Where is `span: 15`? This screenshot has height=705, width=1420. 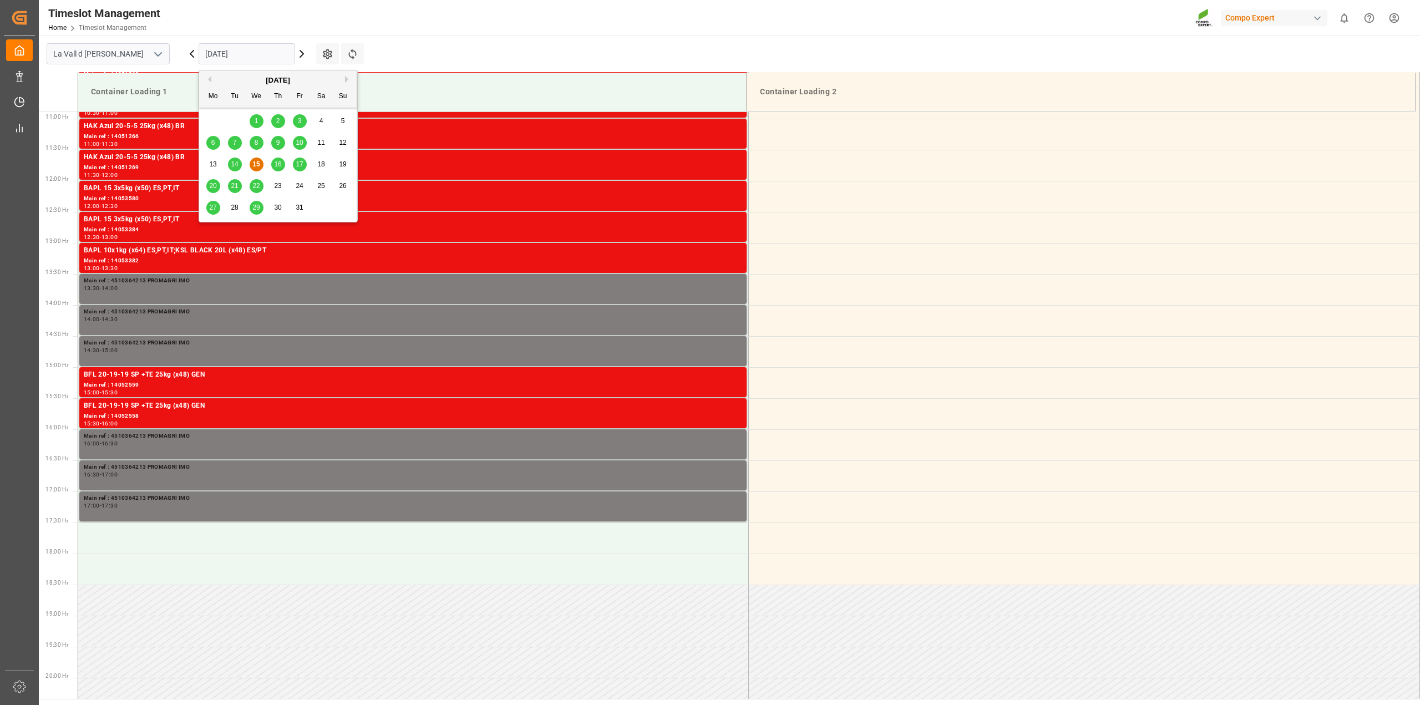
span: 15 is located at coordinates (256, 164).